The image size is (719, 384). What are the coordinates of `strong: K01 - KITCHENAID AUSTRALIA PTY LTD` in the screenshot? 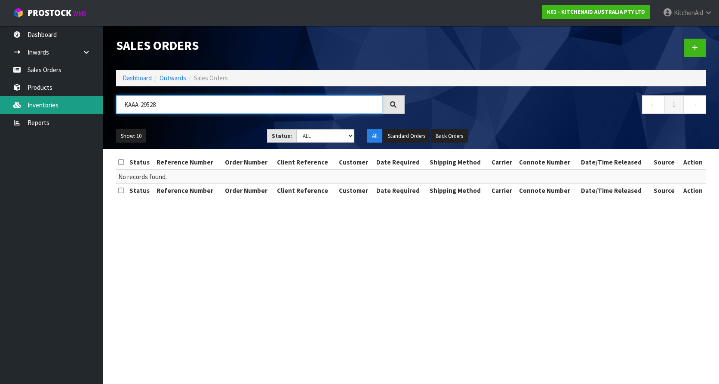 It's located at (596, 12).